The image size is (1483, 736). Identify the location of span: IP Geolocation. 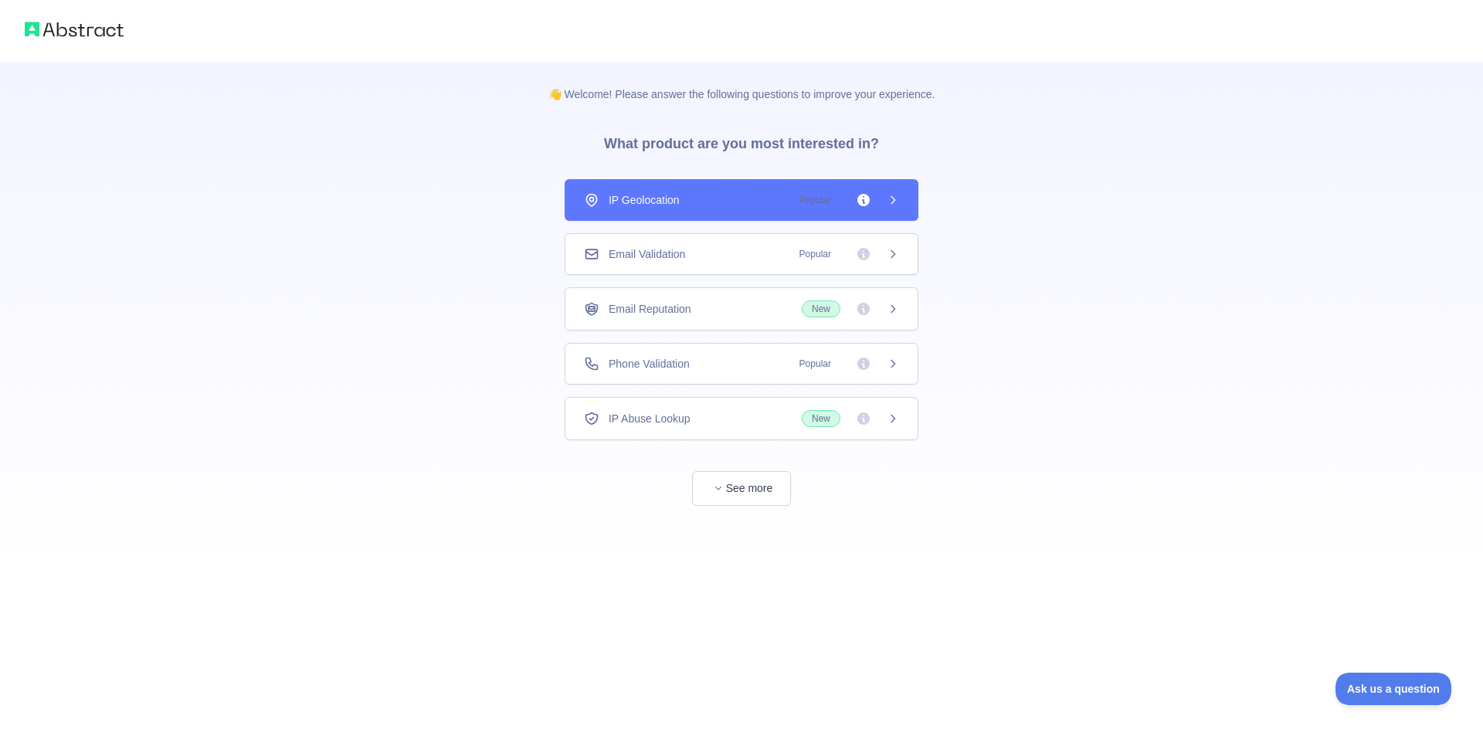
(644, 200).